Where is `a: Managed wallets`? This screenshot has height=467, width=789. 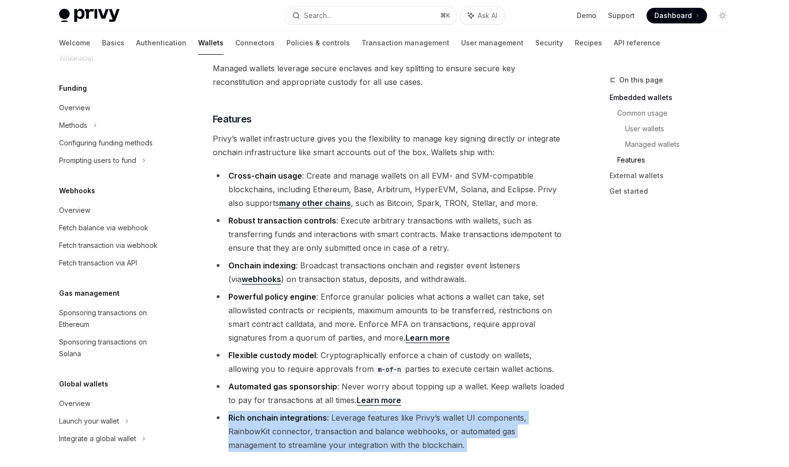 a: Managed wallets is located at coordinates (682, 145).